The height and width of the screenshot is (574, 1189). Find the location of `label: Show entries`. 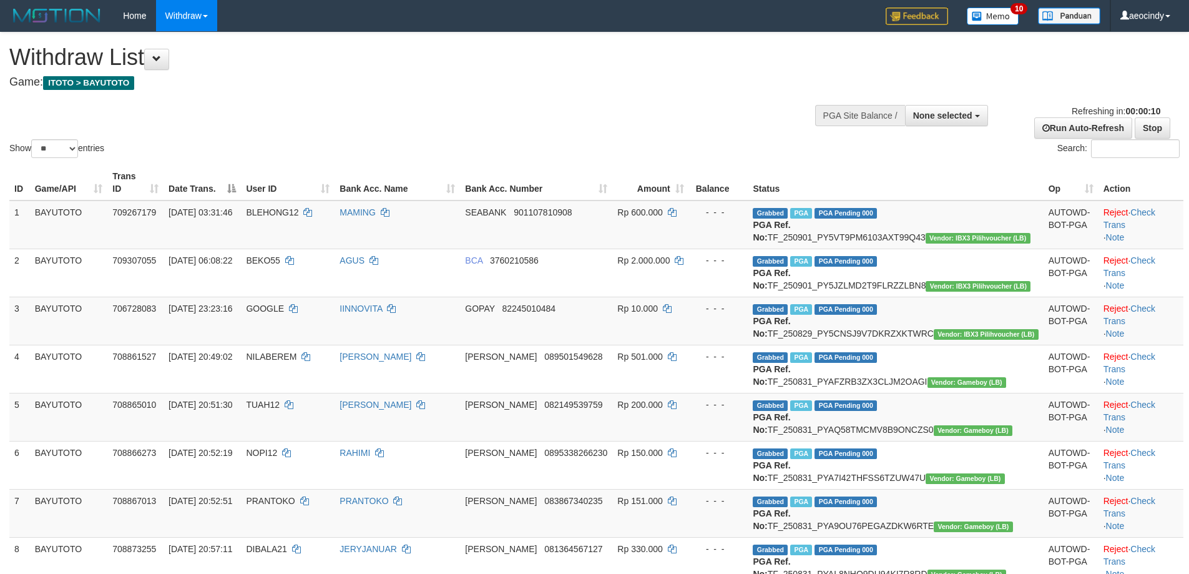

label: Show entries is located at coordinates (57, 149).